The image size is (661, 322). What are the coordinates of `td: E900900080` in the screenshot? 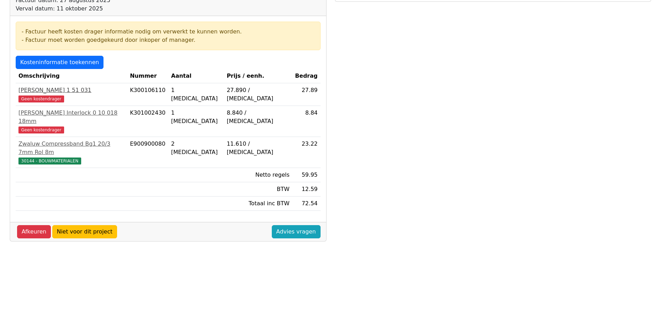 It's located at (148, 152).